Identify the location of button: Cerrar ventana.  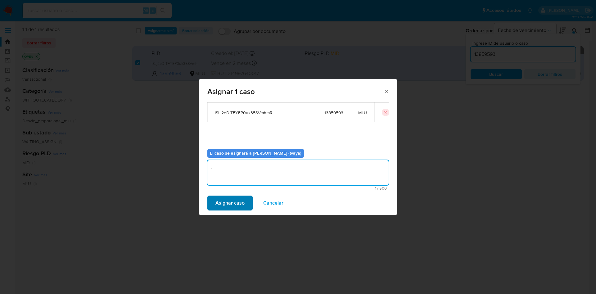
(386, 91).